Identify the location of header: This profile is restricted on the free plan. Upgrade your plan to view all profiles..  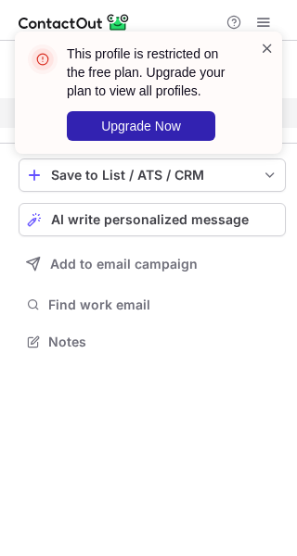
(152, 72).